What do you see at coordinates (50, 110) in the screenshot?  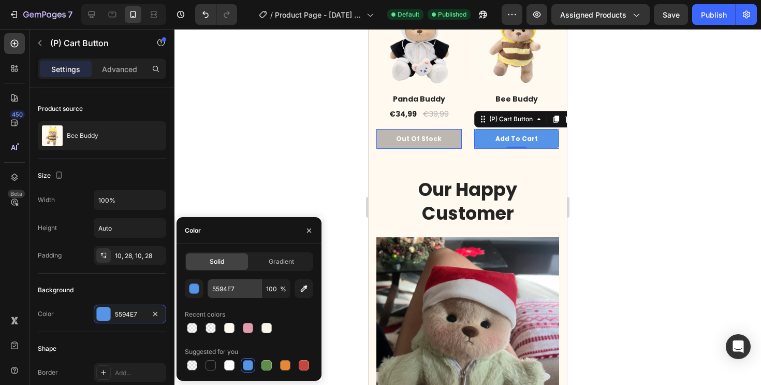 I see `div: Out Of Stock` at bounding box center [50, 110].